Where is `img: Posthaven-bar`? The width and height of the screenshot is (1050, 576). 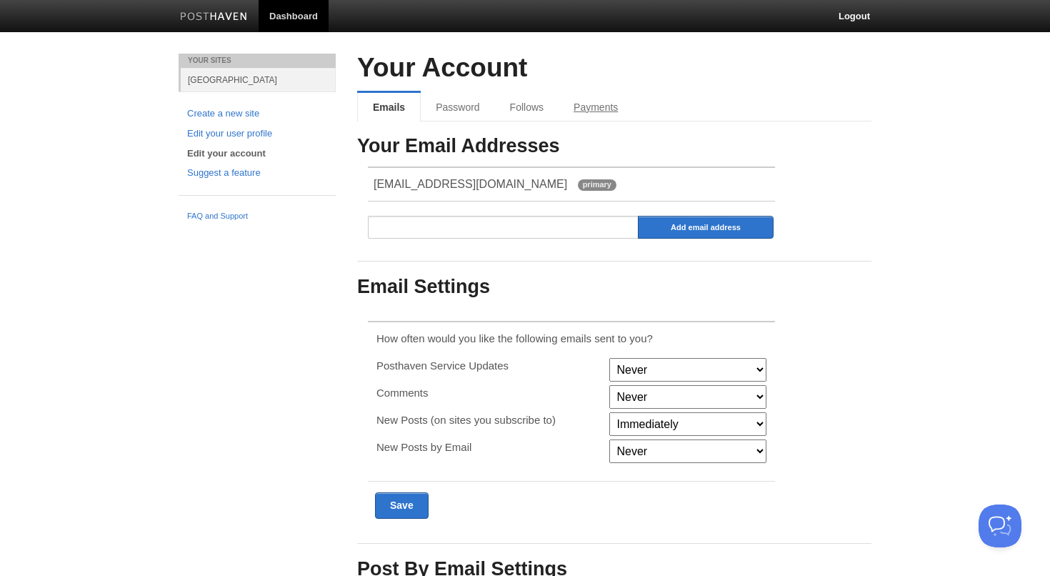
img: Posthaven-bar is located at coordinates (214, 17).